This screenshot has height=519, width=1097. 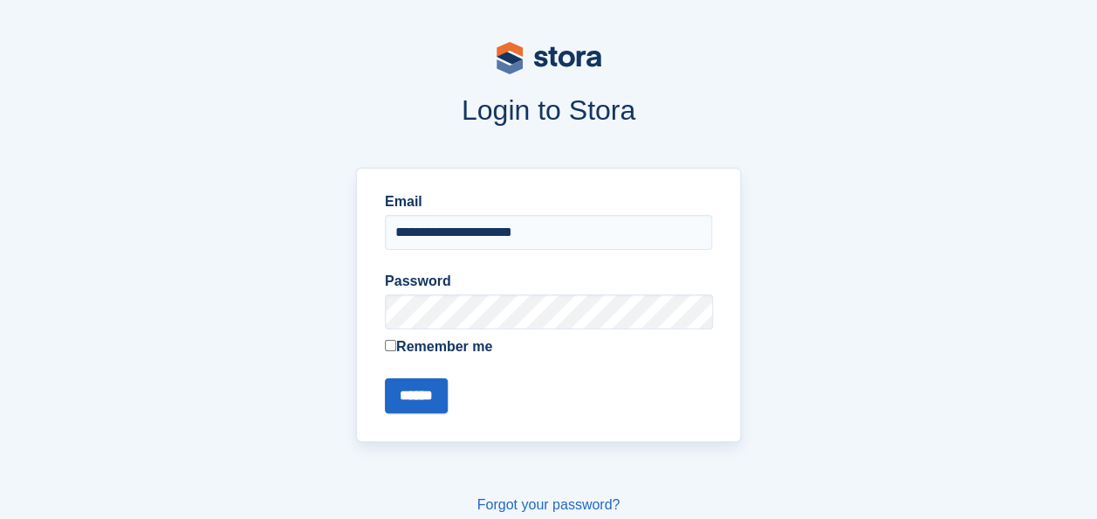 What do you see at coordinates (548, 281) in the screenshot?
I see `label: Password` at bounding box center [548, 281].